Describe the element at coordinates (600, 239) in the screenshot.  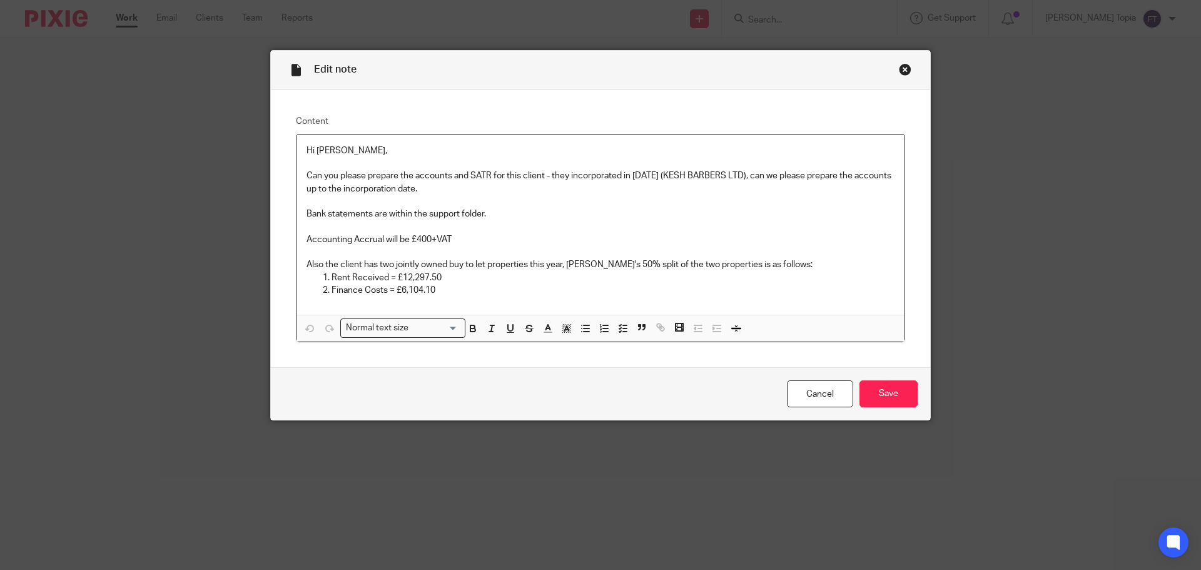
I see `p: Accounting Accrual will be £400+VAT` at that location.